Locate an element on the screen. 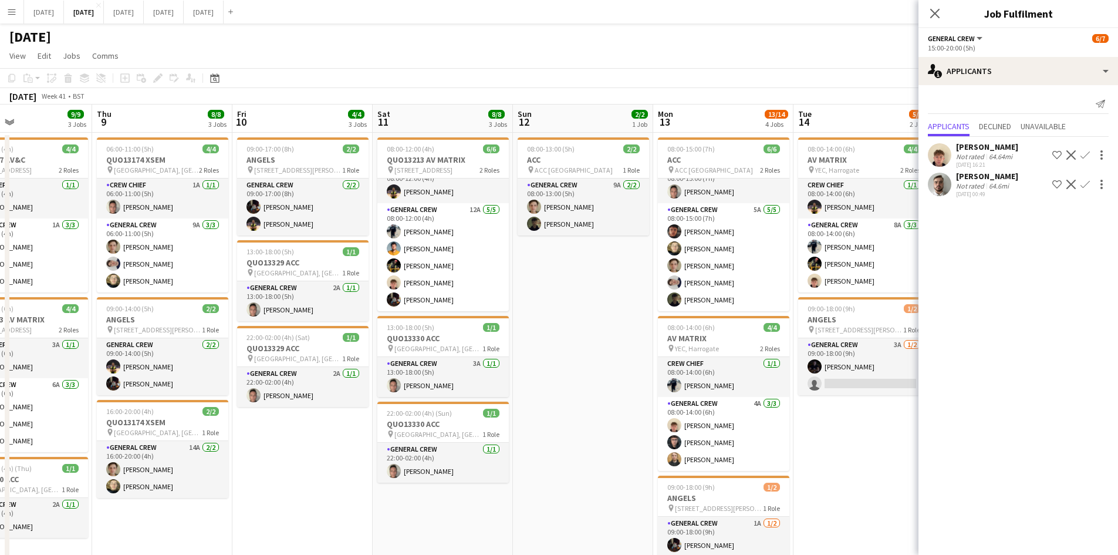 Image resolution: width=1118 pixels, height=555 pixels. span: Applicants is located at coordinates (948, 126).